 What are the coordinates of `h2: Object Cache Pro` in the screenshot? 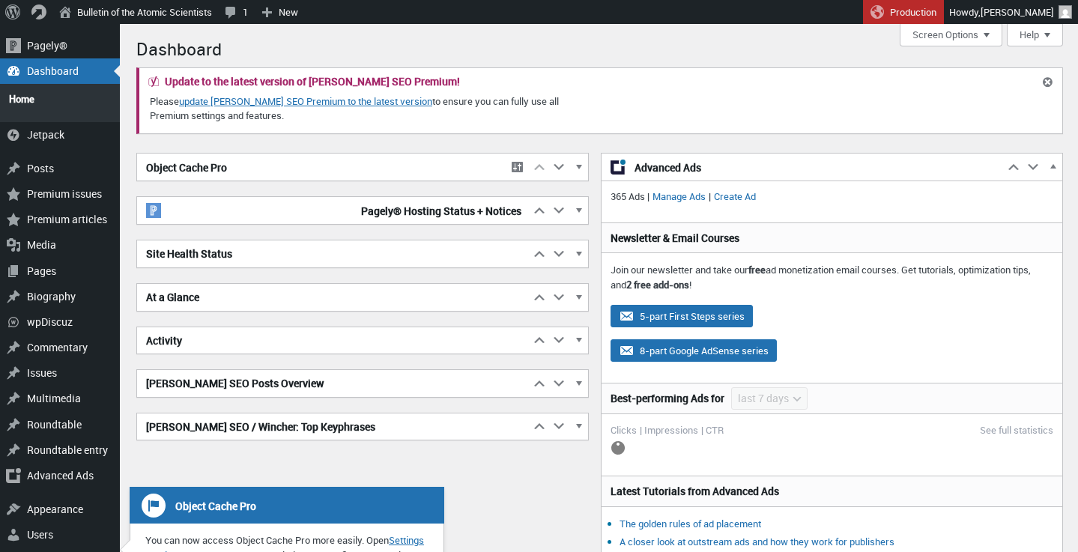 It's located at (320, 168).